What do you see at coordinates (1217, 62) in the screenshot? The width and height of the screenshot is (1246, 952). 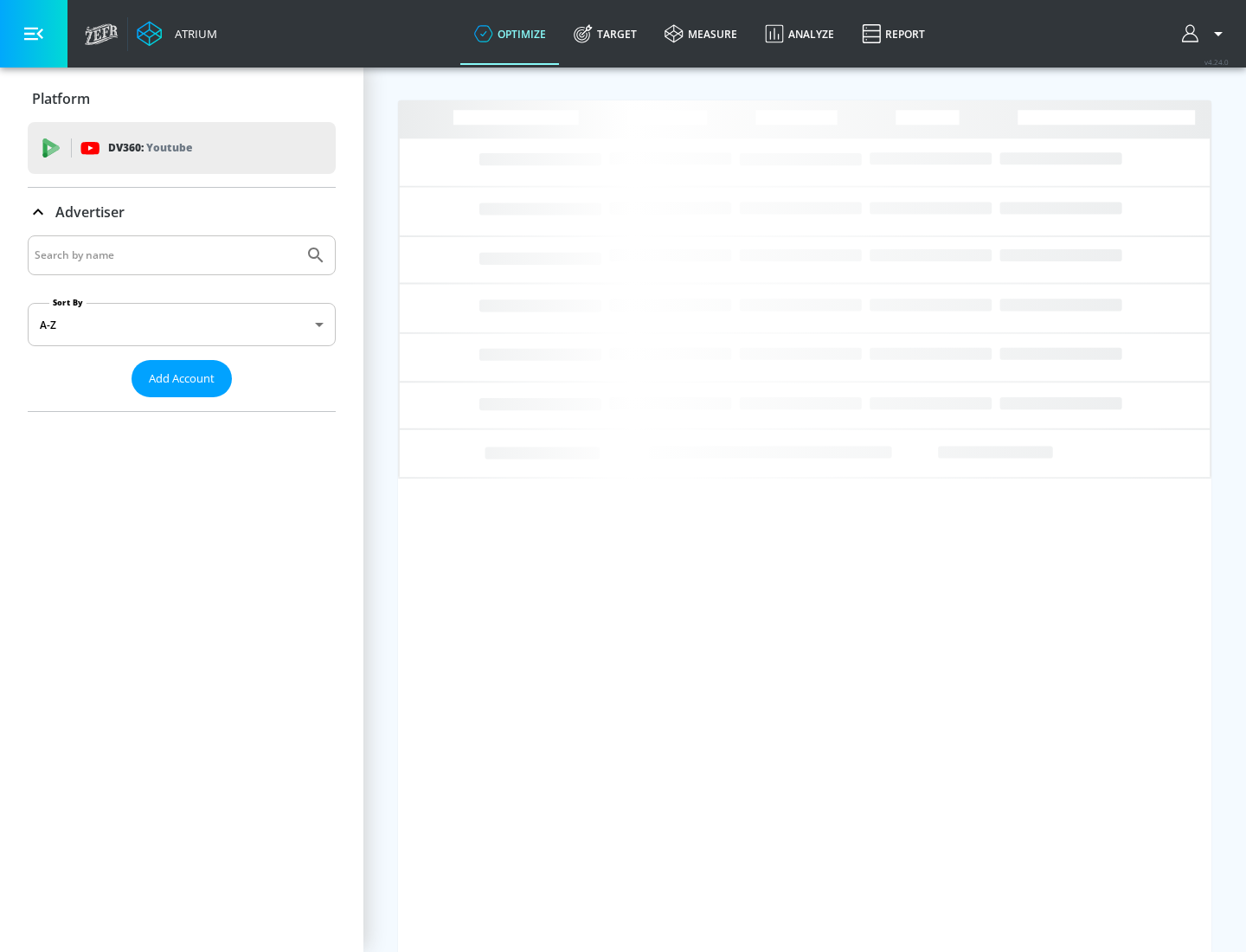 I see `span: v 4.24.0` at bounding box center [1217, 62].